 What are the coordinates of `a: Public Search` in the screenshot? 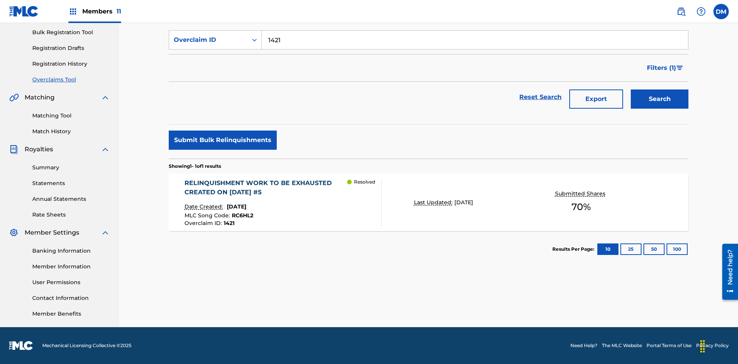 It's located at (681, 12).